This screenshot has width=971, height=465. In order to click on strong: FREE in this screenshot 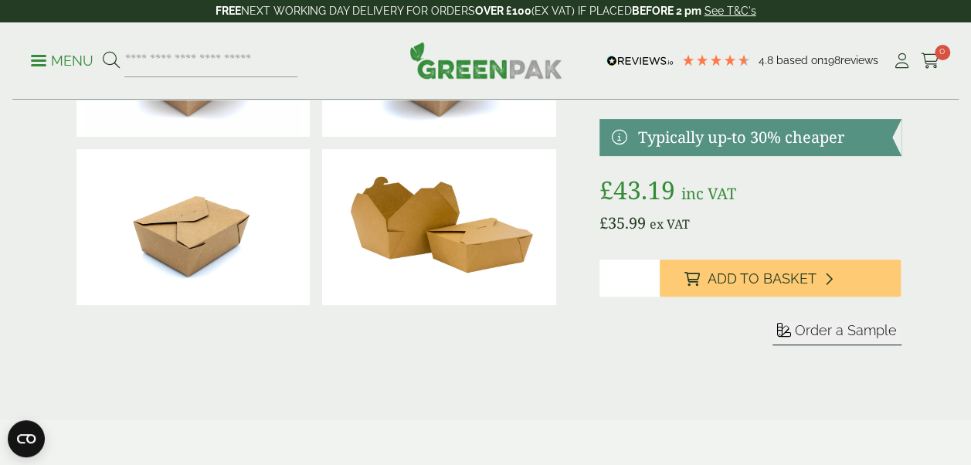, I will do `click(228, 11)`.